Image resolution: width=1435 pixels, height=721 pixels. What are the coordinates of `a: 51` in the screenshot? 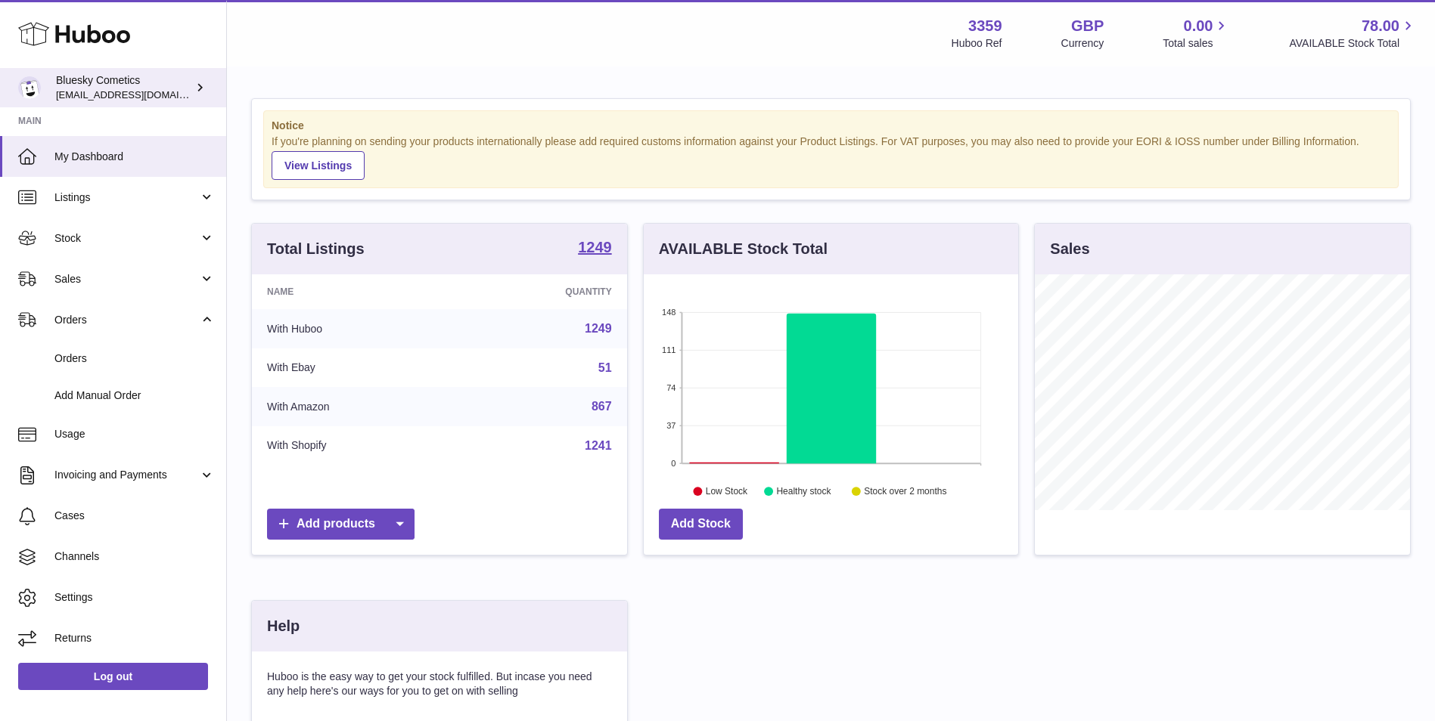 It's located at (605, 368).